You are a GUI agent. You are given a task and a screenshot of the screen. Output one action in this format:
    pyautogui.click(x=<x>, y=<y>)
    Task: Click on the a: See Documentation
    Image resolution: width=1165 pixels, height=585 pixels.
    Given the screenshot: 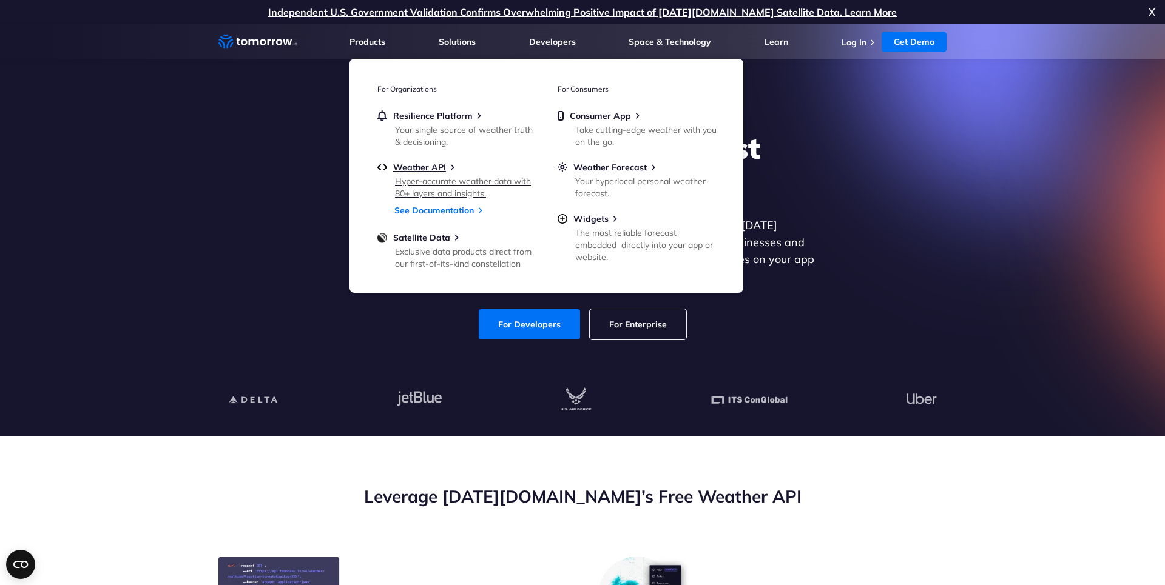 What is the action you would take?
    pyautogui.click(x=434, y=211)
    